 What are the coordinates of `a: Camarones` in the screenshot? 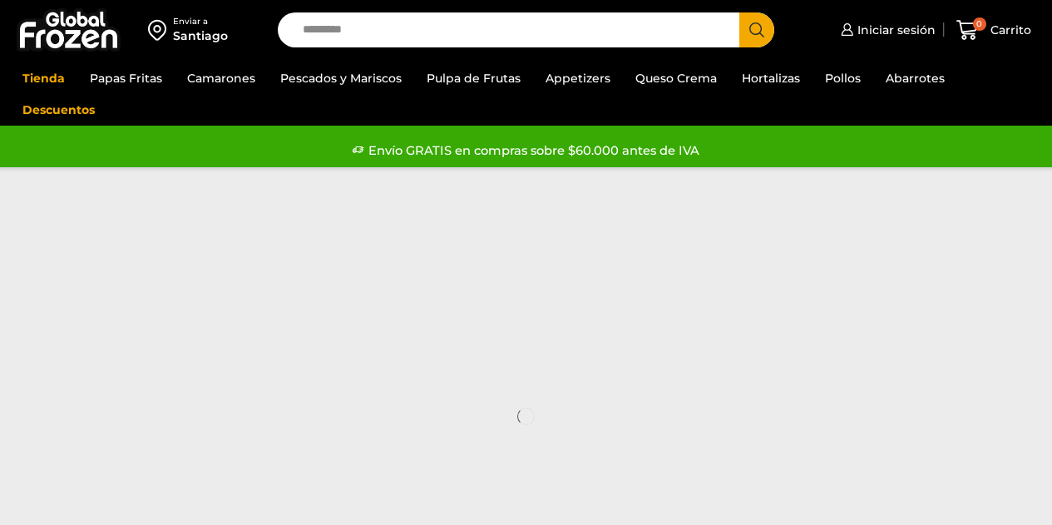 It's located at (221, 78).